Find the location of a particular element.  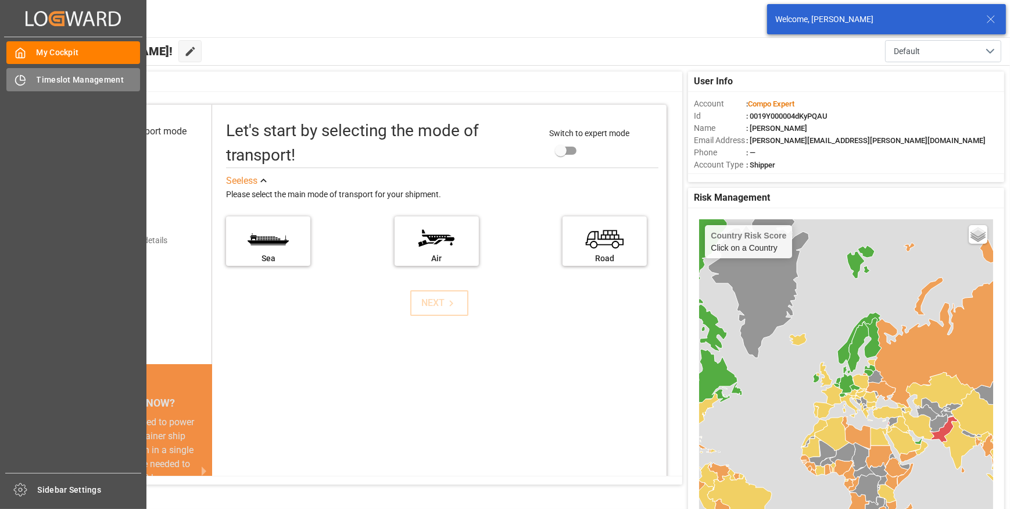

span: User Info is located at coordinates (713, 81).